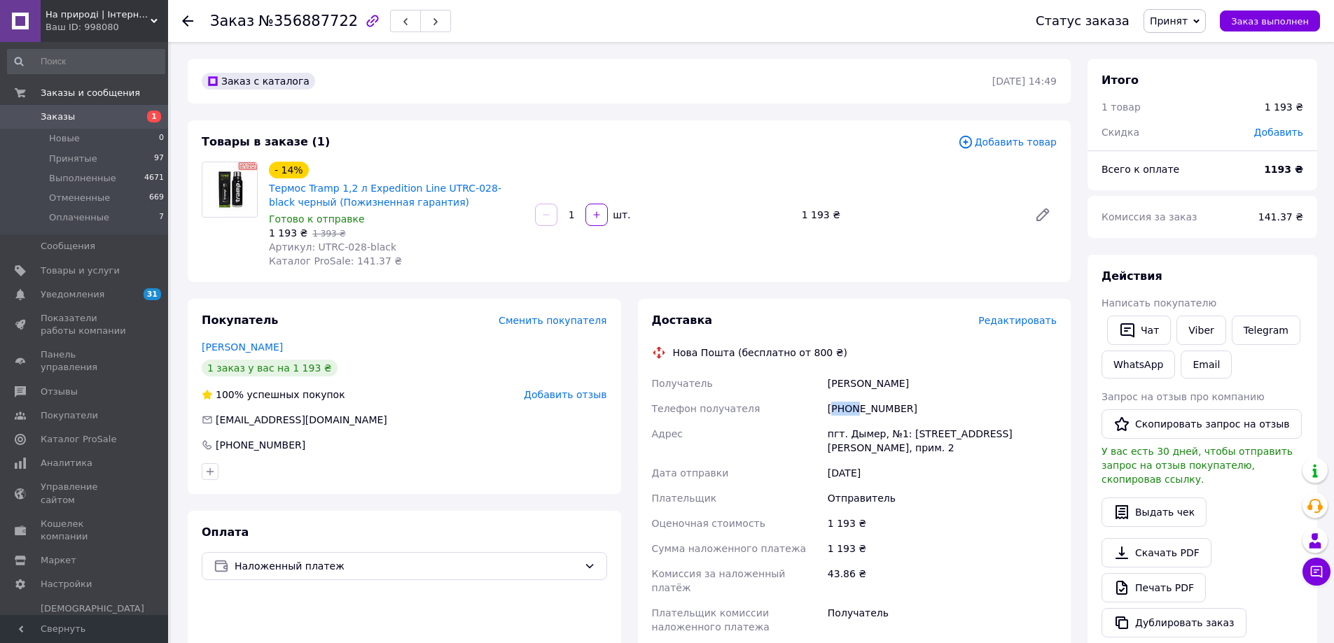  Describe the element at coordinates (706, 409) in the screenshot. I see `span: Телефон получателя` at that location.